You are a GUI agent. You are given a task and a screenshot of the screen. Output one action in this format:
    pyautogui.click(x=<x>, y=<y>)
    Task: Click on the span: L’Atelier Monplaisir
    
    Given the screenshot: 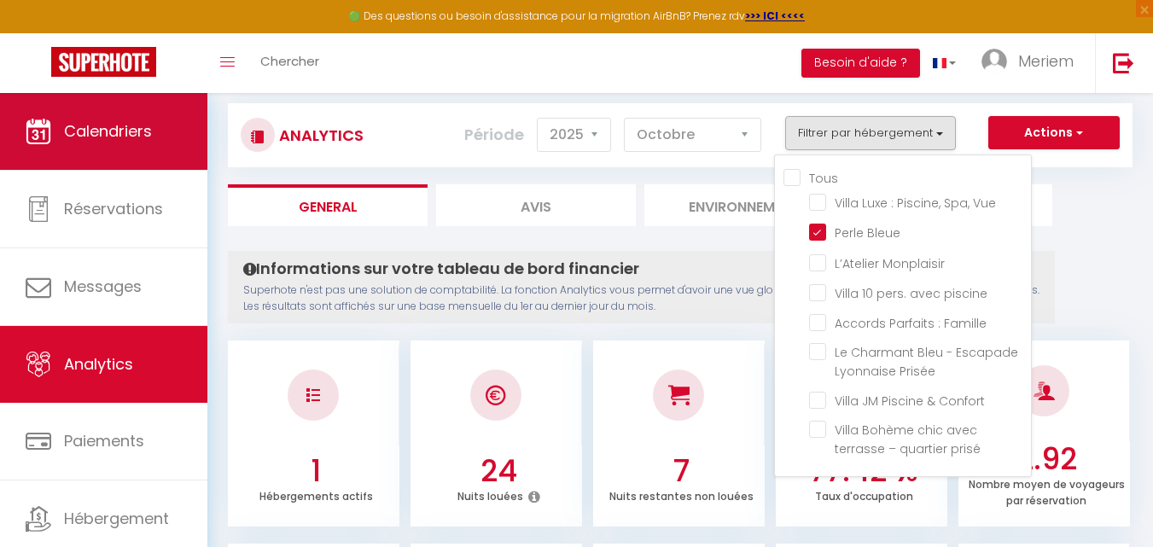 What is the action you would take?
    pyautogui.click(x=890, y=264)
    